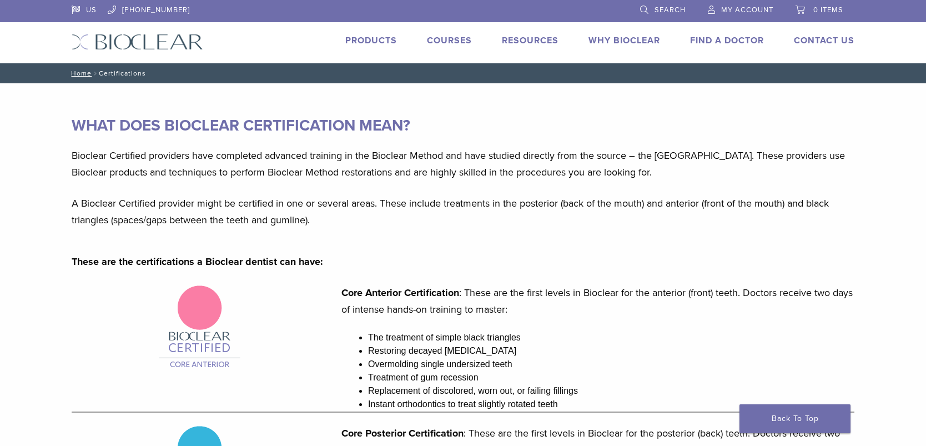 The image size is (926, 446). Describe the element at coordinates (463, 73) in the screenshot. I see `nav: Certifications` at that location.